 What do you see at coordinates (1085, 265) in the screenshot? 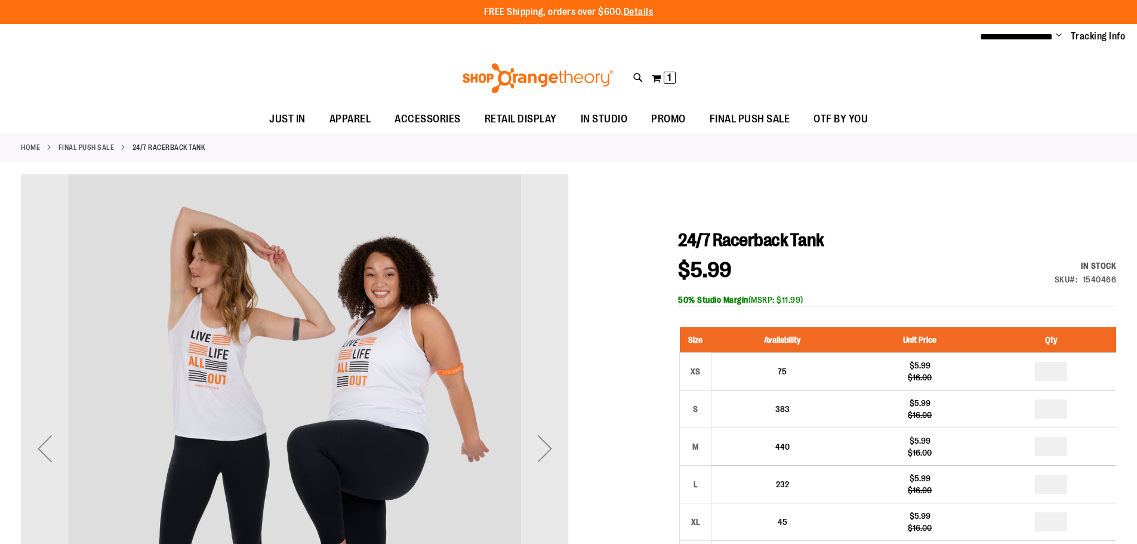
I see `div: In stock` at bounding box center [1085, 265].